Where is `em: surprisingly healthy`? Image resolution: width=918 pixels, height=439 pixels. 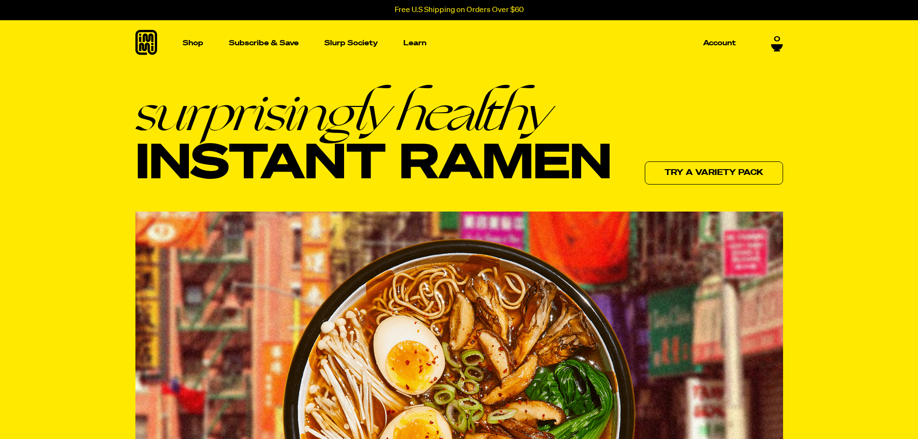 em: surprisingly healthy is located at coordinates (374, 112).